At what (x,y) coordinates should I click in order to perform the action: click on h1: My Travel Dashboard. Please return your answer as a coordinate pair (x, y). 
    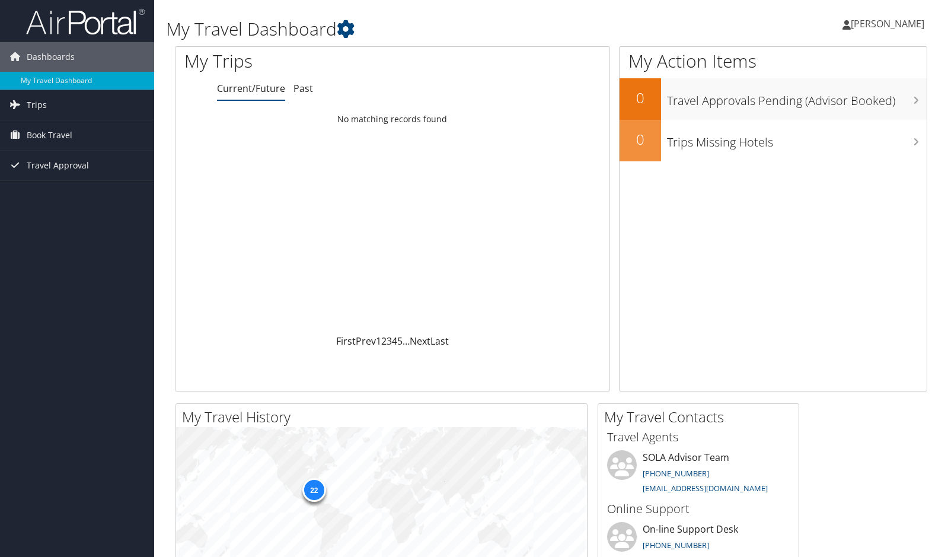
    Looking at the image, I should click on (423, 29).